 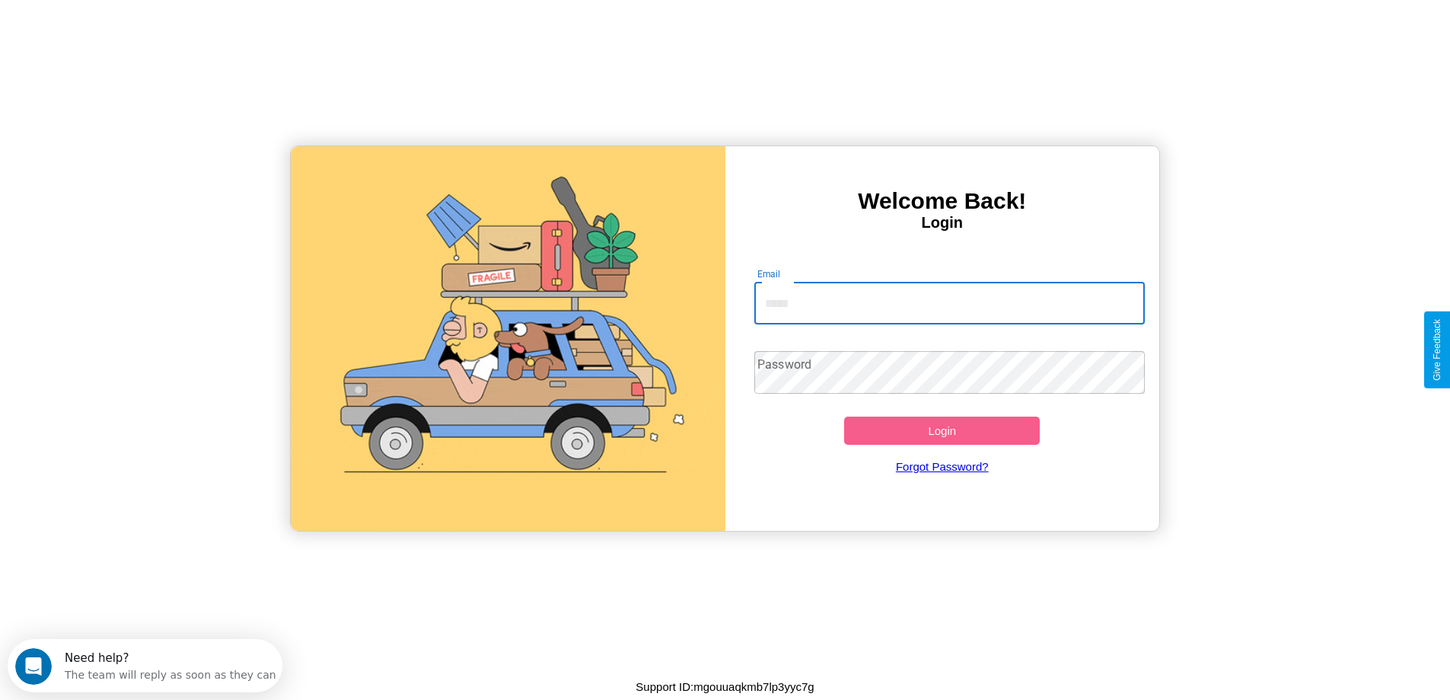 What do you see at coordinates (145, 27) in the screenshot?
I see `div: Open Intercom Messenger` at bounding box center [145, 27].